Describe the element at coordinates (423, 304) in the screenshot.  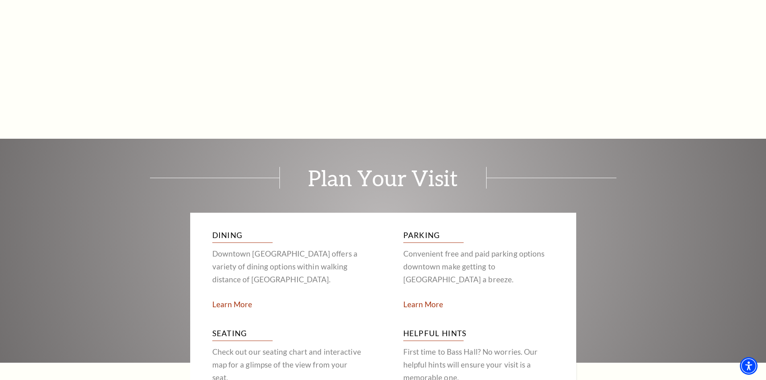
I see `a: Convenient free and paid parking options downtown make getting to Bass Hall a breeze Learn More` at that location.